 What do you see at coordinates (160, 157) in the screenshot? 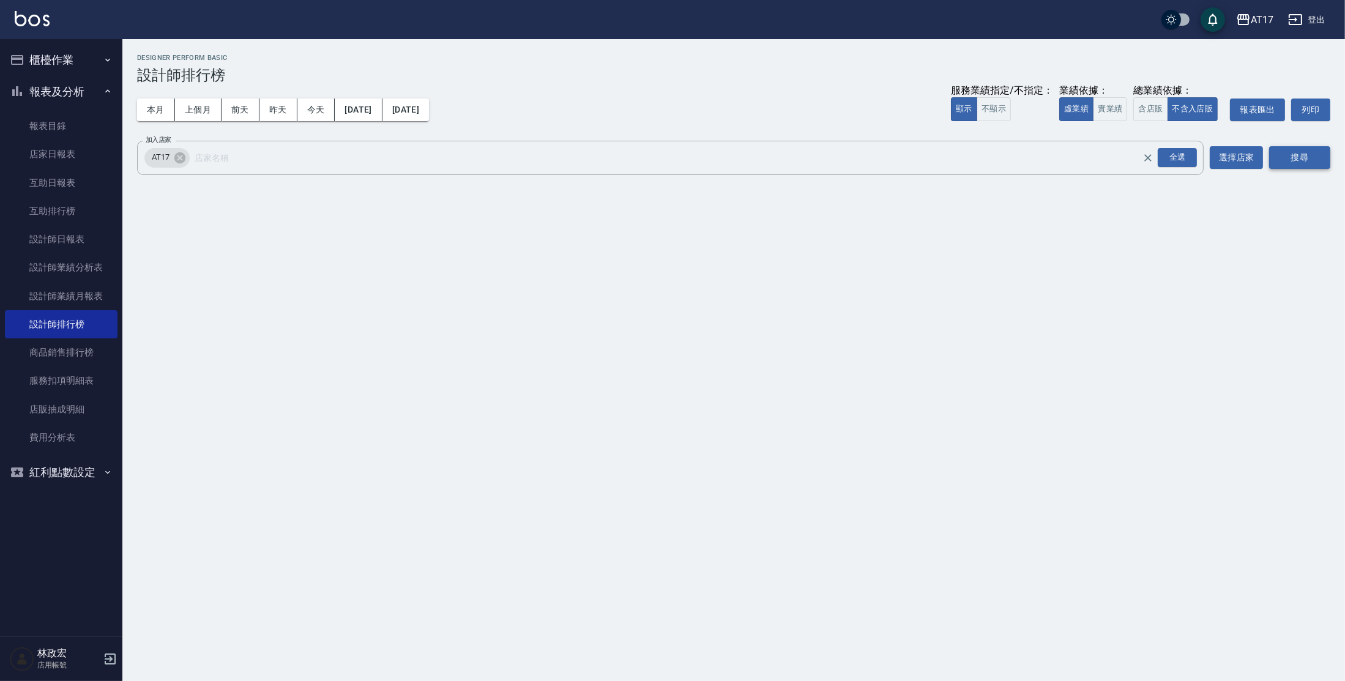
I see `span: AT17` at bounding box center [160, 157].